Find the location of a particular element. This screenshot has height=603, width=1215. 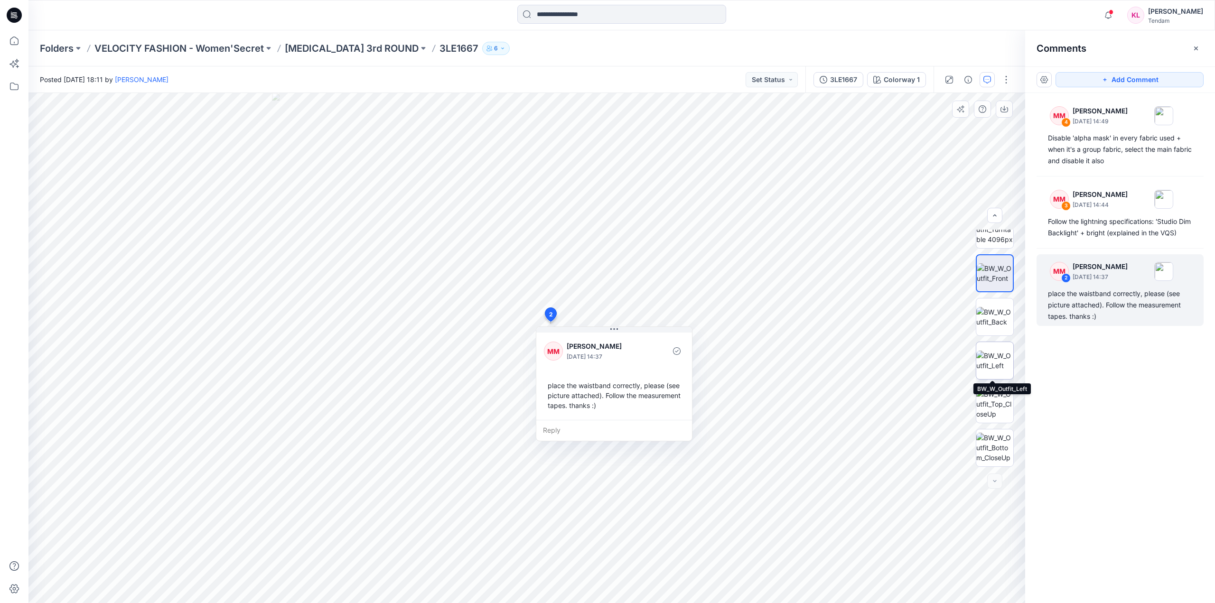

p: Folders is located at coordinates (56, 48).